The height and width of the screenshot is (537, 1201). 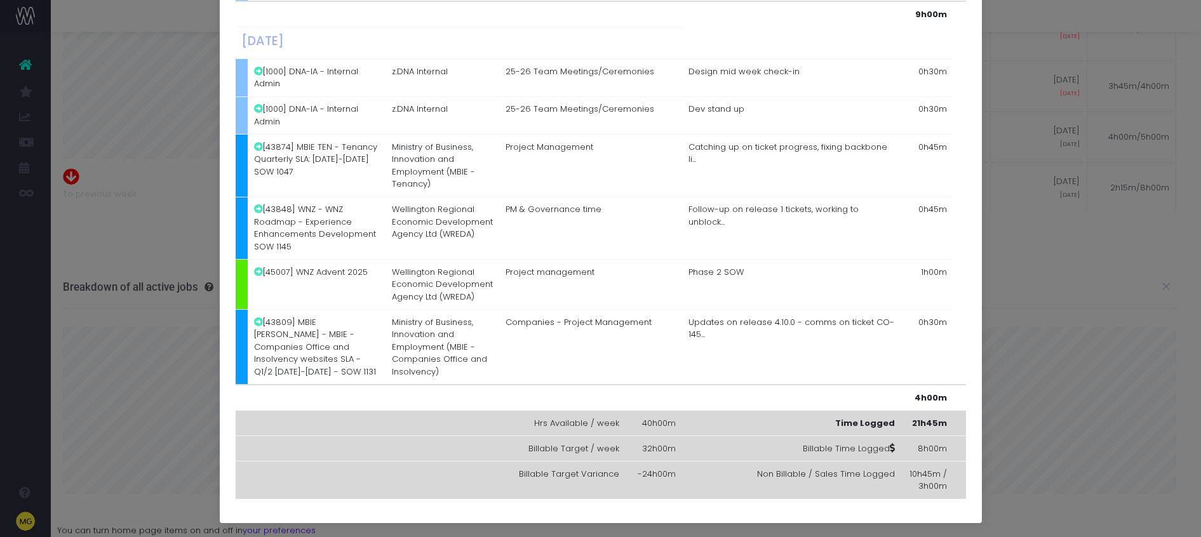 What do you see at coordinates (792, 153) in the screenshot?
I see `span: Catching up on ticket progress, fixing backbone li...` at bounding box center [792, 153].